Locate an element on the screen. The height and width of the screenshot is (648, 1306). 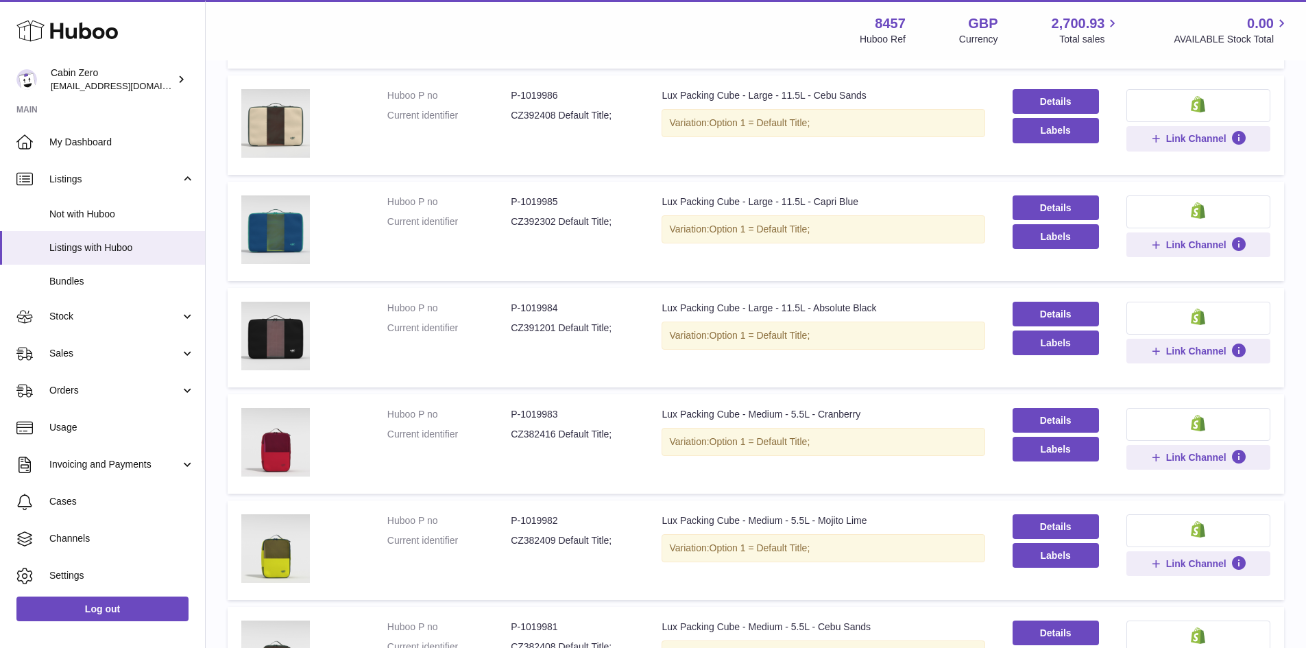
span: Listings with Huboo is located at coordinates (122, 247).